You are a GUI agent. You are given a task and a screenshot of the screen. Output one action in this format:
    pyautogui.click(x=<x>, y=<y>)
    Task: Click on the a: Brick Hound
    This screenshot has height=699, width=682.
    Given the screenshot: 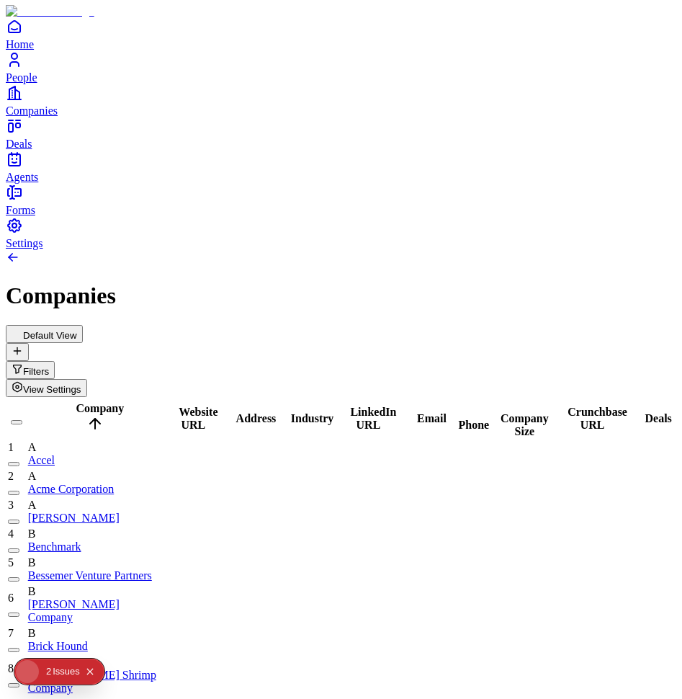 What is the action you would take?
    pyautogui.click(x=58, y=646)
    